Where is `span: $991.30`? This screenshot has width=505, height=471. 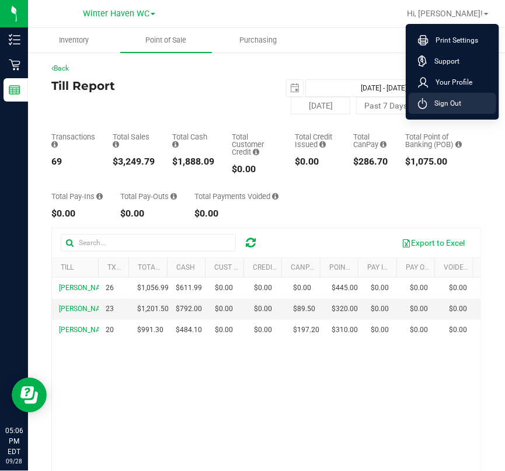 span: $991.30 is located at coordinates (150, 330).